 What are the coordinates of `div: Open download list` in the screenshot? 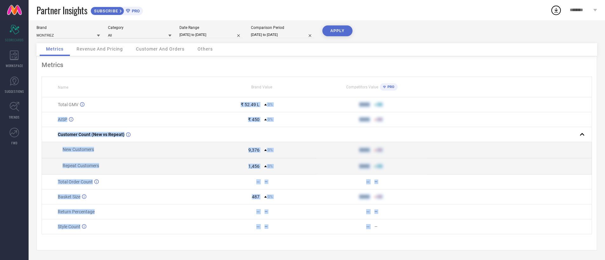 It's located at (556, 10).